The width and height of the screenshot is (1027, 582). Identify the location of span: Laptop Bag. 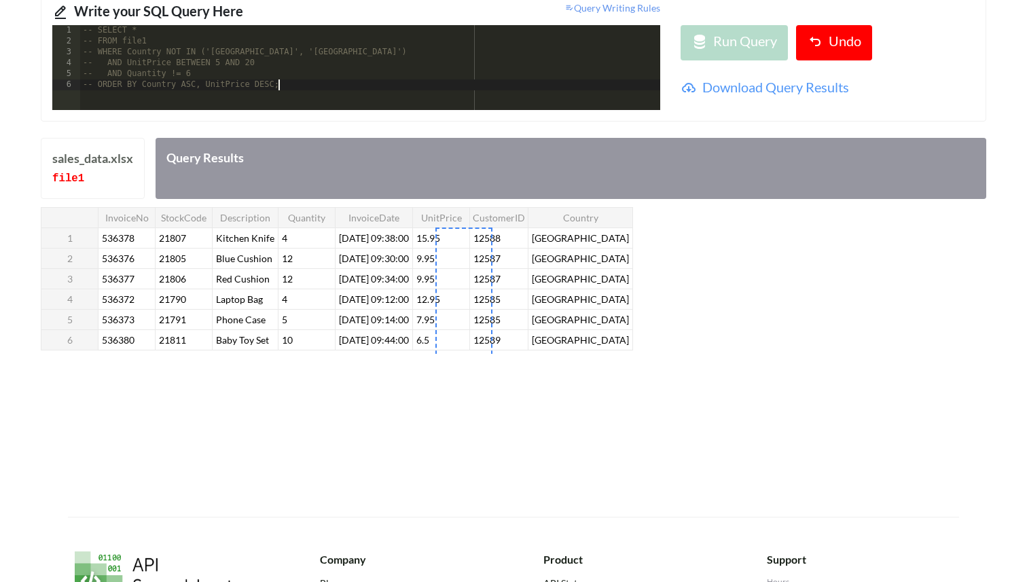
(239, 299).